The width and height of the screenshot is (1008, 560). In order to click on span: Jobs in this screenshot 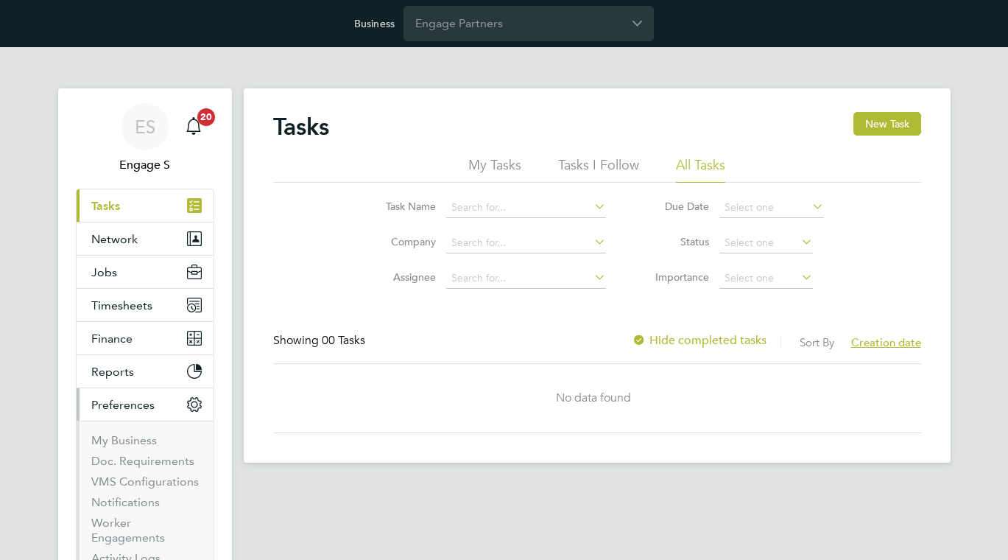, I will do `click(104, 272)`.